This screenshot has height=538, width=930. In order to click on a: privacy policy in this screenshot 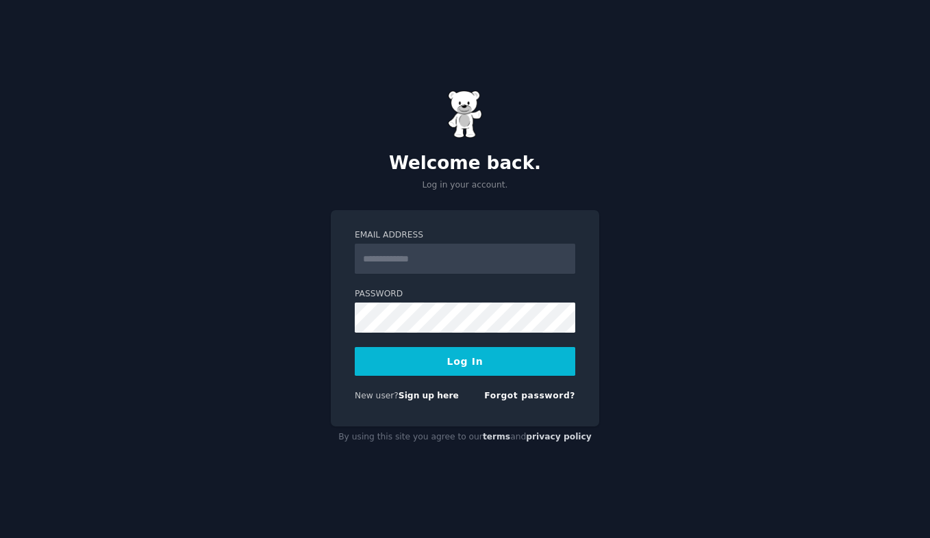, I will do `click(559, 437)`.